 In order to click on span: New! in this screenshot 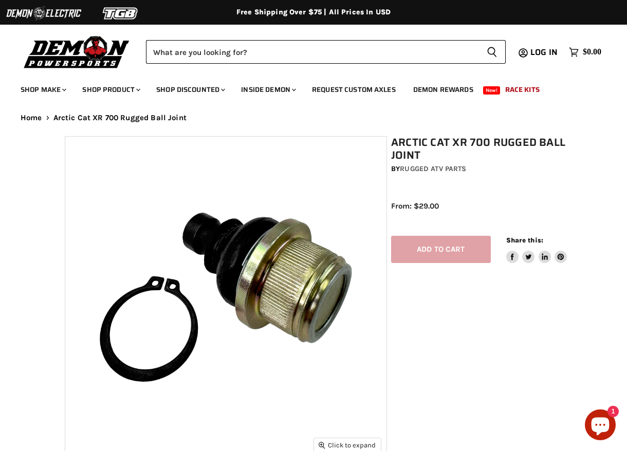, I will do `click(492, 90)`.